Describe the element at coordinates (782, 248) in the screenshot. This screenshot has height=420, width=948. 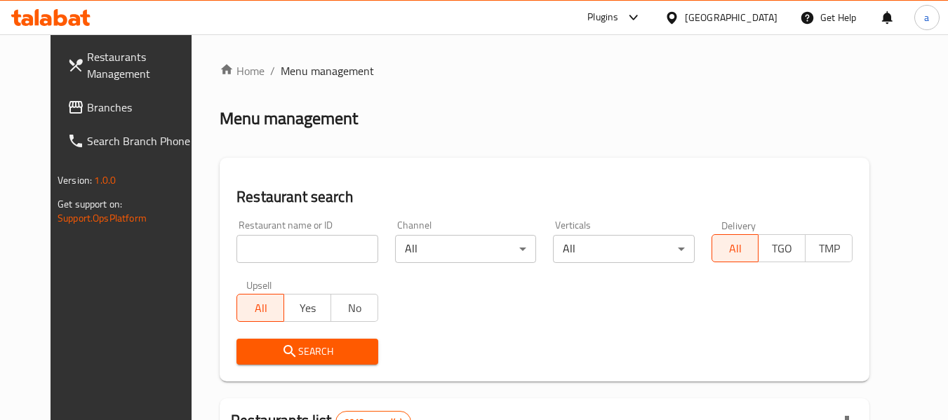
I see `span: TGO` at that location.